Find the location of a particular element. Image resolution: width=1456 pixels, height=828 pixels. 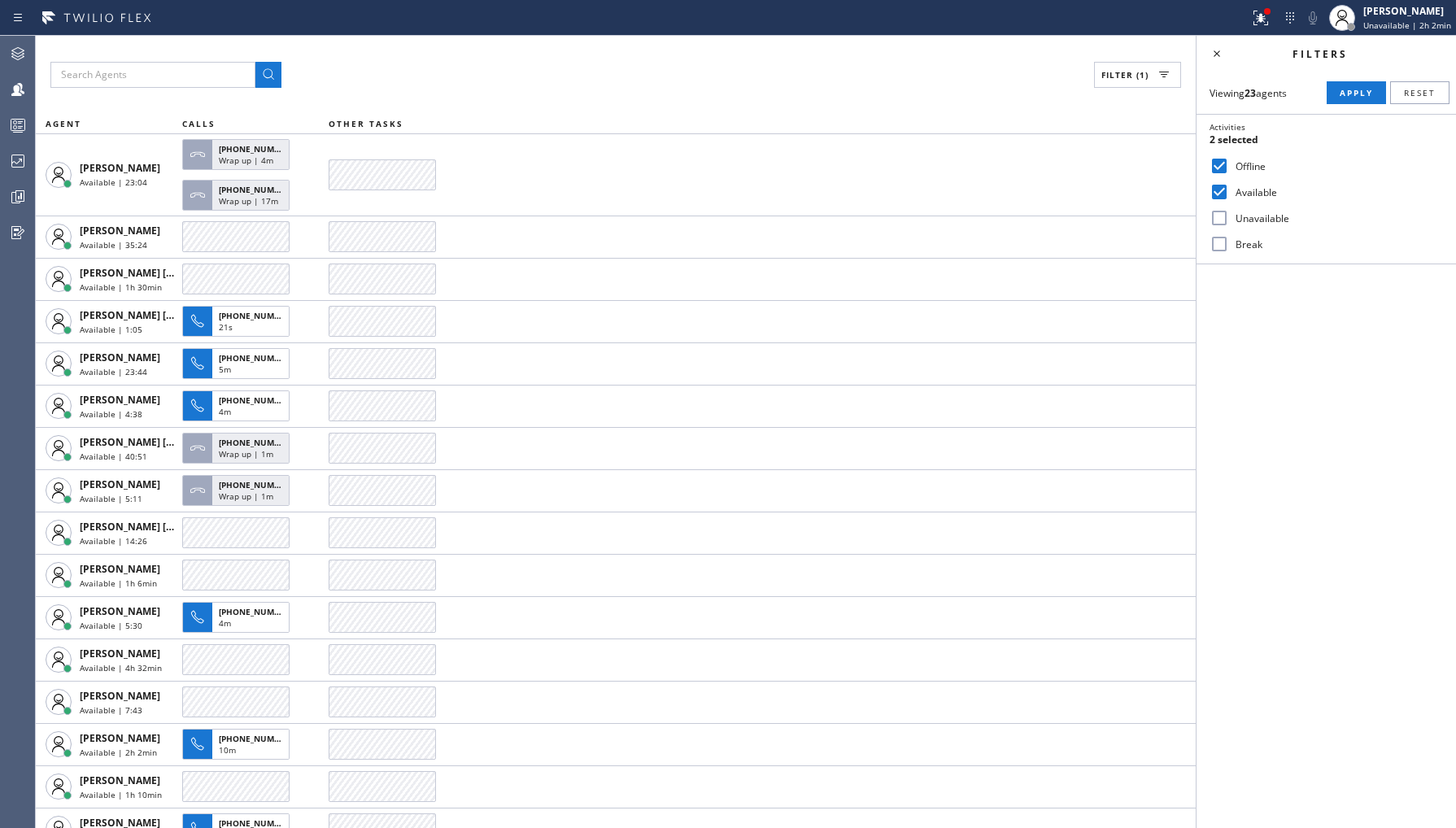

span: Available | 35:24 is located at coordinates (113, 245).